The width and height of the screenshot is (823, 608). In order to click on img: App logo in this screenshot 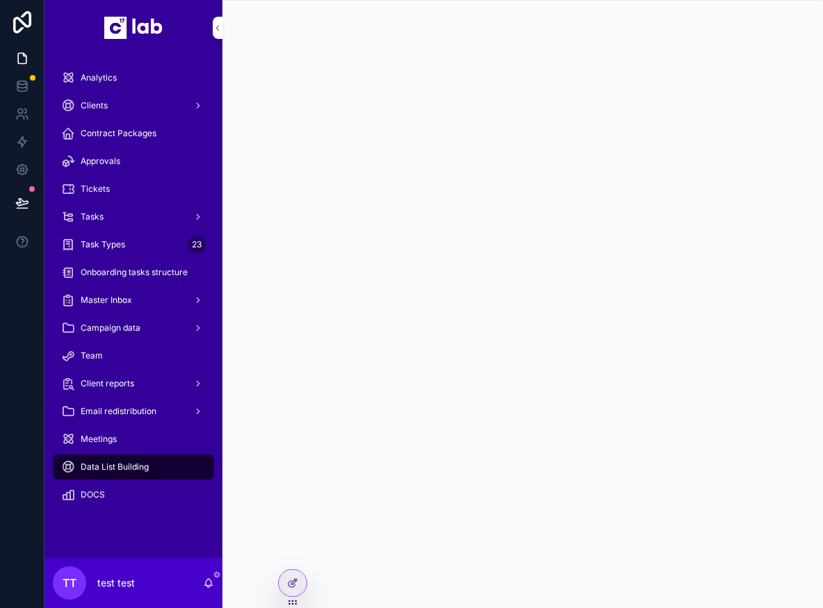, I will do `click(134, 28)`.